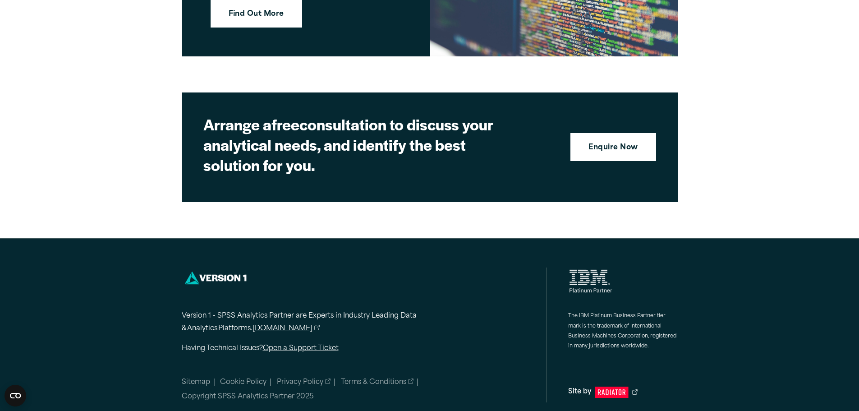  I want to click on strong: free, so click(285, 124).